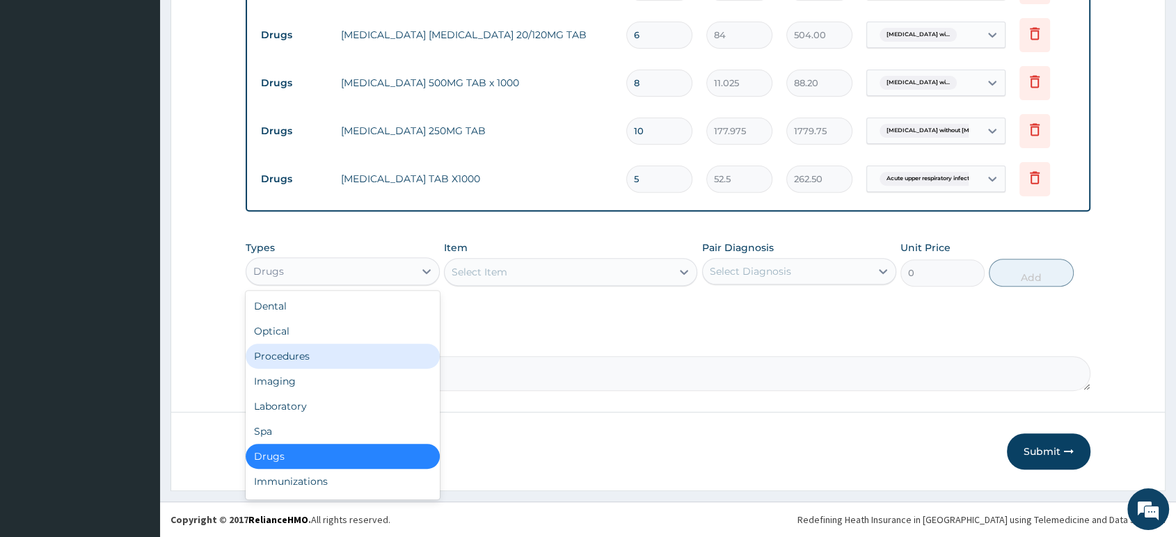 Image resolution: width=1176 pixels, height=537 pixels. I want to click on div: Dental, so click(342, 306).